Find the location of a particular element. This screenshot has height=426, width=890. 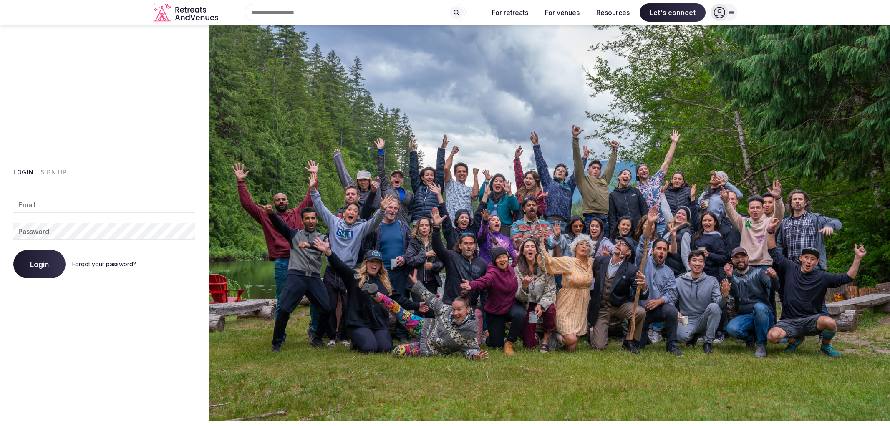

button: Resources is located at coordinates (613, 13).